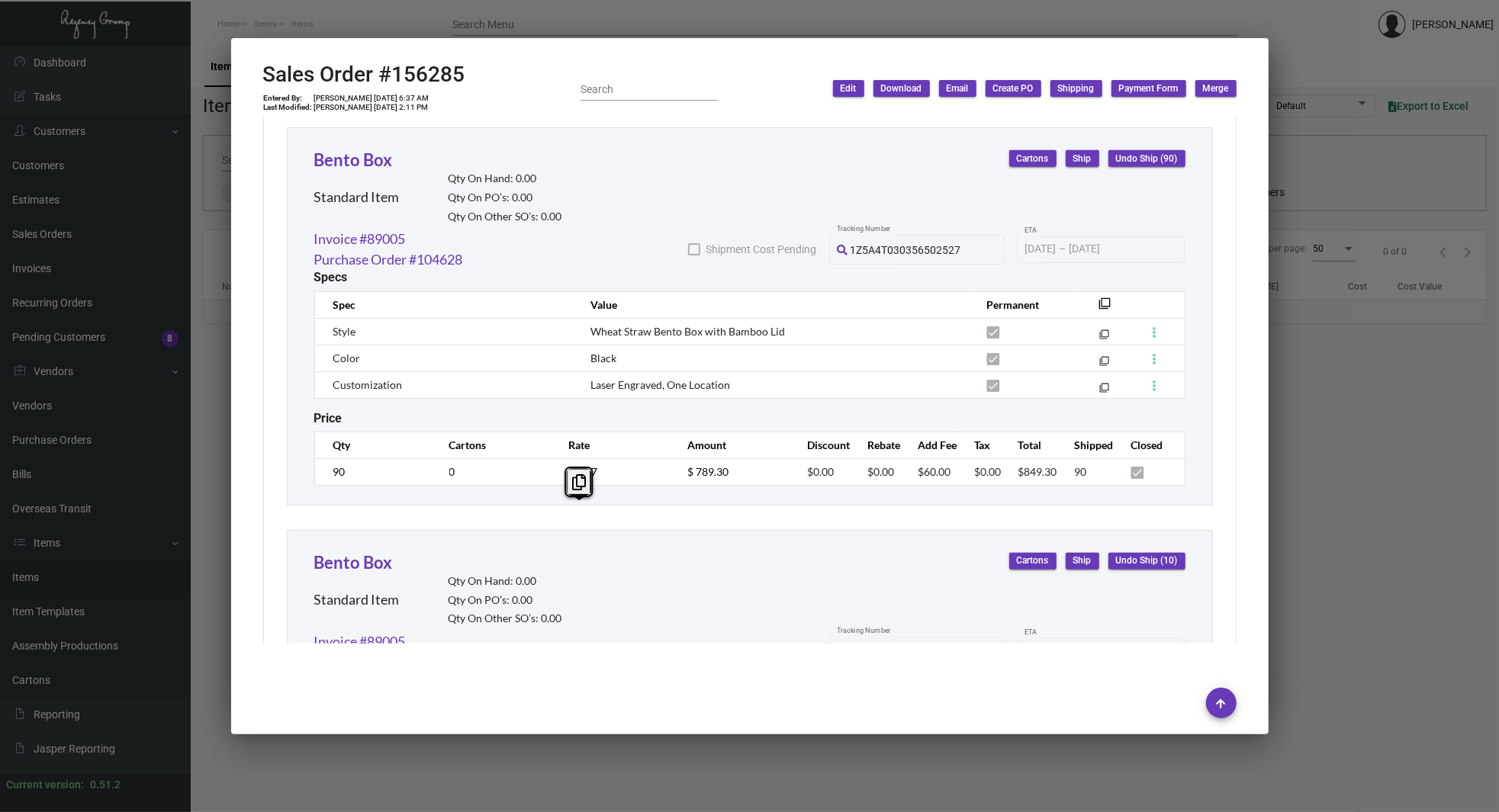 The height and width of the screenshot is (812, 1499). What do you see at coordinates (344, 330) in the screenshot?
I see `span: Style` at bounding box center [344, 330].